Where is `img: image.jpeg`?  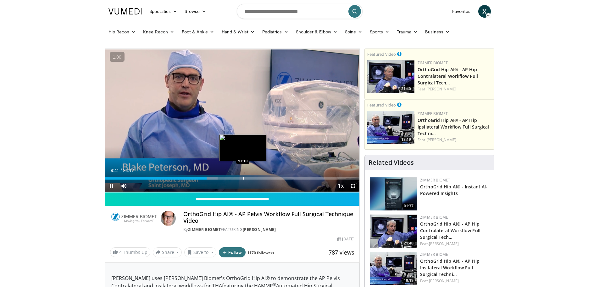 img: image.jpeg is located at coordinates (243, 148).